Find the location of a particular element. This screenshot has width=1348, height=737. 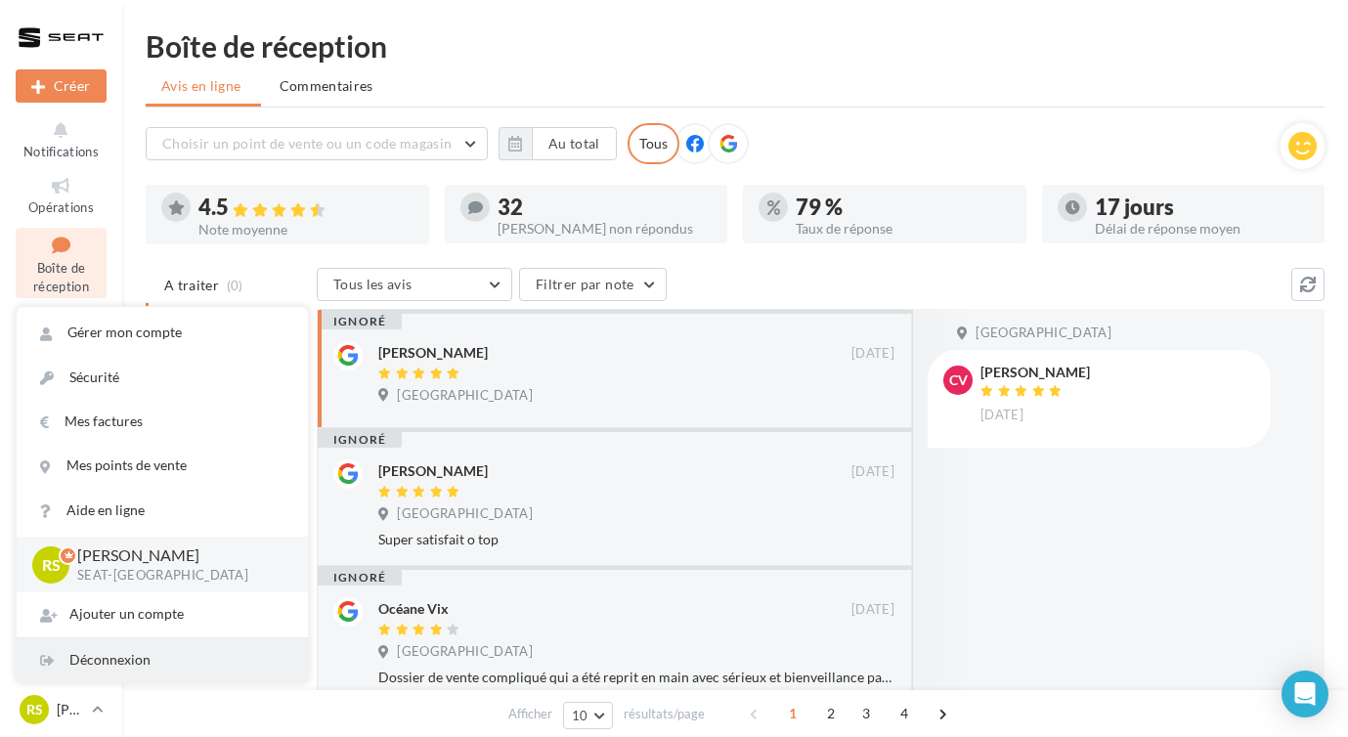

div: Océane Vix is located at coordinates (413, 609).